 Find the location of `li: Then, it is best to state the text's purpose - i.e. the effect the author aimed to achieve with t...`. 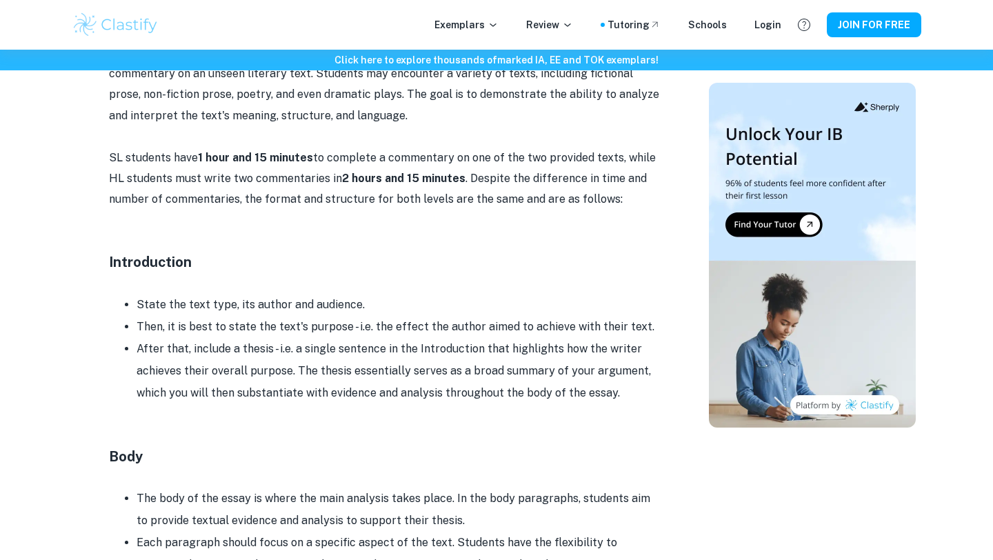

li: Then, it is best to state the text's purpose - i.e. the effect the author aimed to achieve with t... is located at coordinates (399, 327).